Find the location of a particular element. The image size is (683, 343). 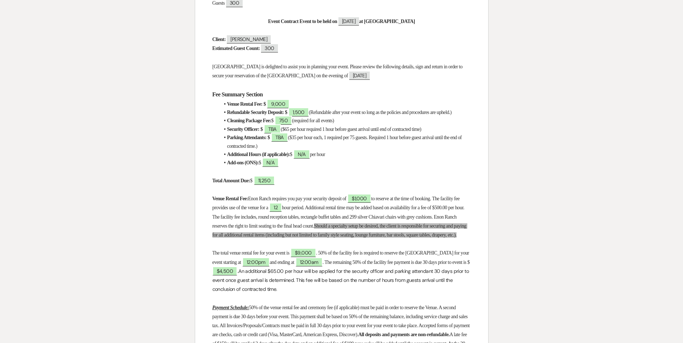

span: 12:00am is located at coordinates (309, 262).